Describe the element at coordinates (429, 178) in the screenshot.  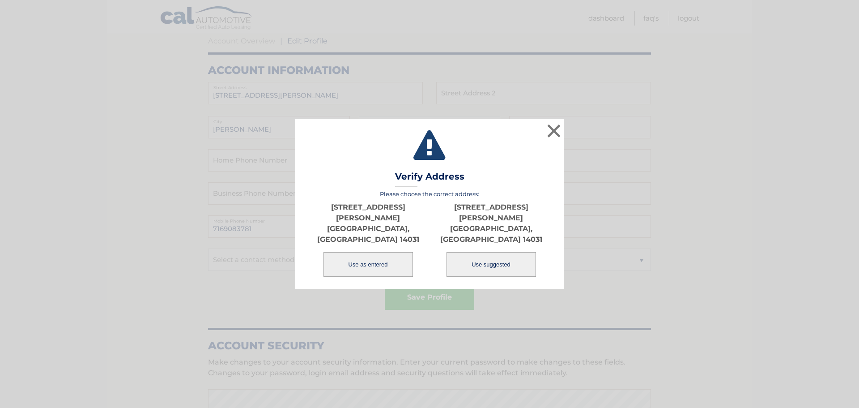
I see `h3: Verify Address` at that location.